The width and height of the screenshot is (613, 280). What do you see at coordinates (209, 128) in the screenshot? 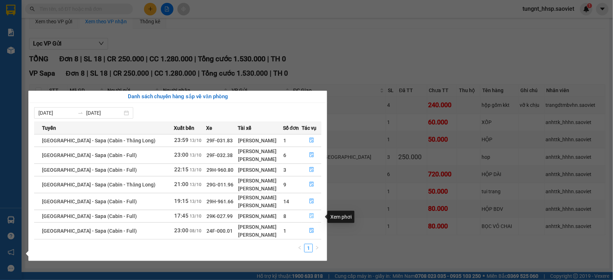
I see `span: Xe` at bounding box center [209, 128].